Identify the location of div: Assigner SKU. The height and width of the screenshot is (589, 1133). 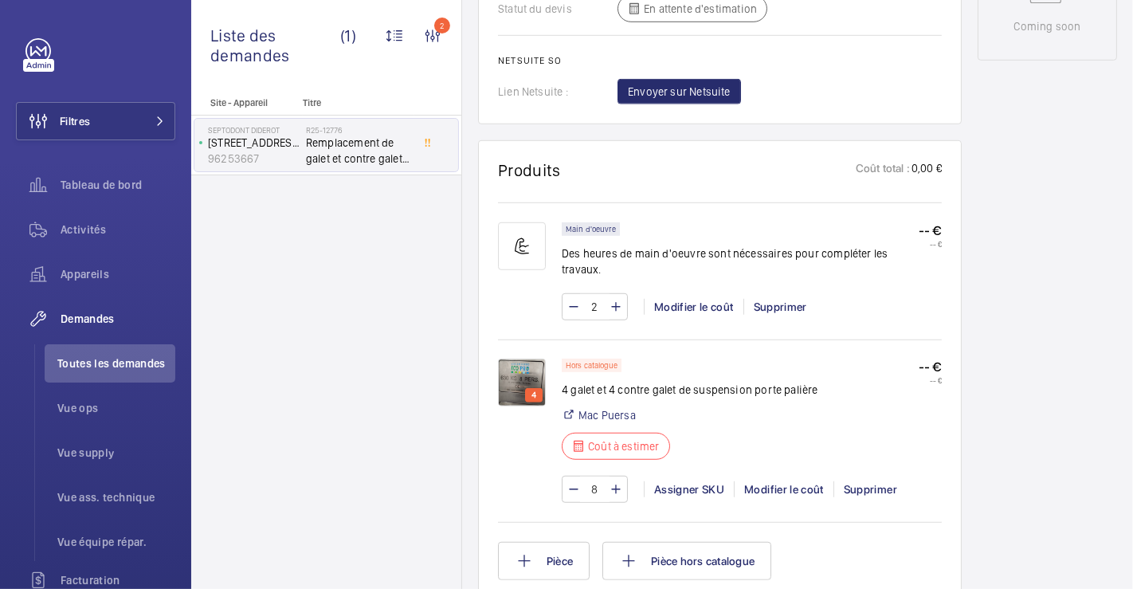
(688, 489).